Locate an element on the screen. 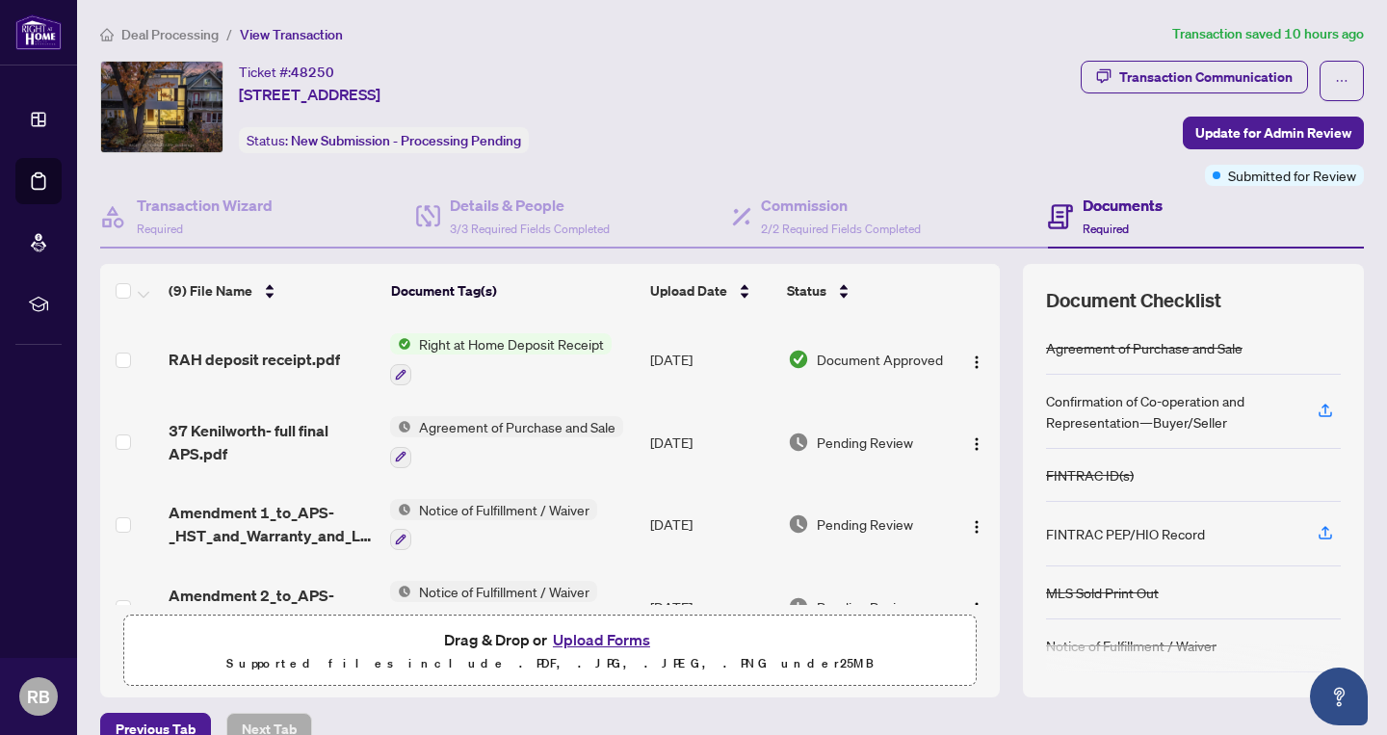 The height and width of the screenshot is (735, 1387). span: home is located at coordinates (107, 35).